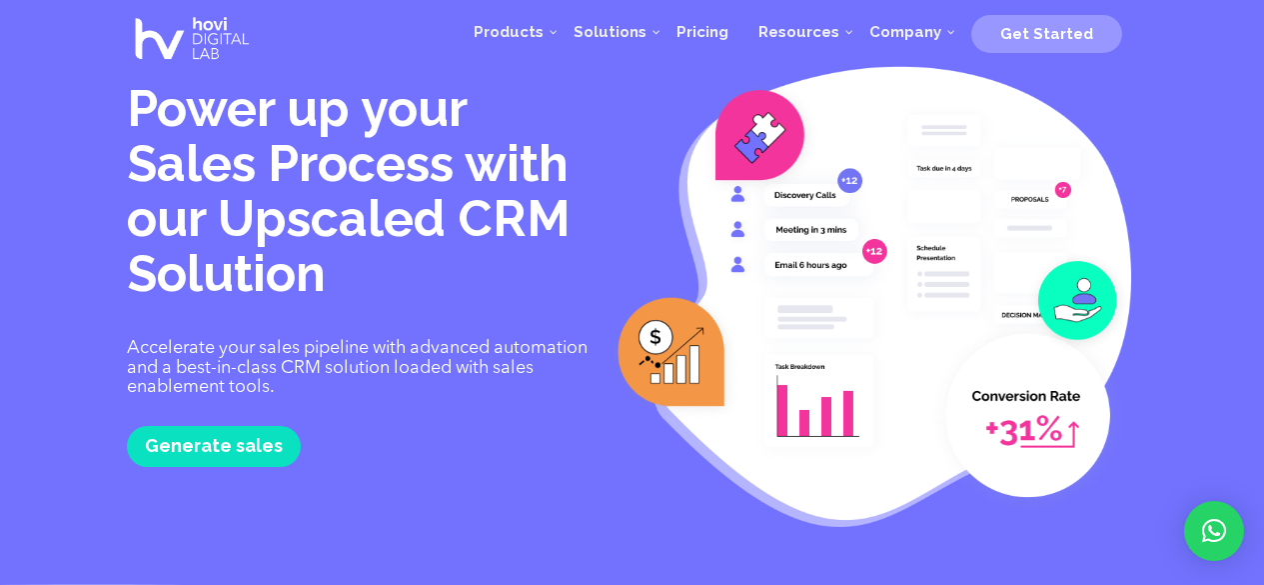 This screenshot has width=1264, height=585. What do you see at coordinates (610, 32) in the screenshot?
I see `a: Solutions` at bounding box center [610, 32].